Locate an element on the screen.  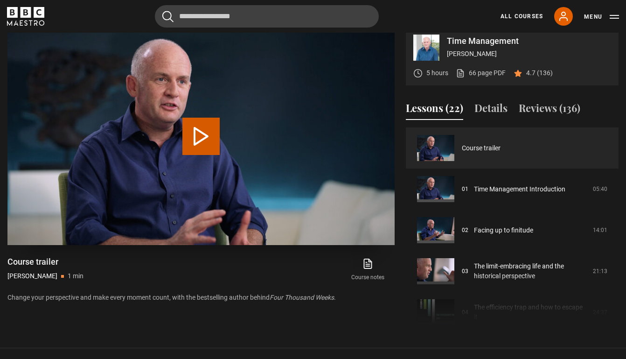
p: 4.7 (136) is located at coordinates (540, 73).